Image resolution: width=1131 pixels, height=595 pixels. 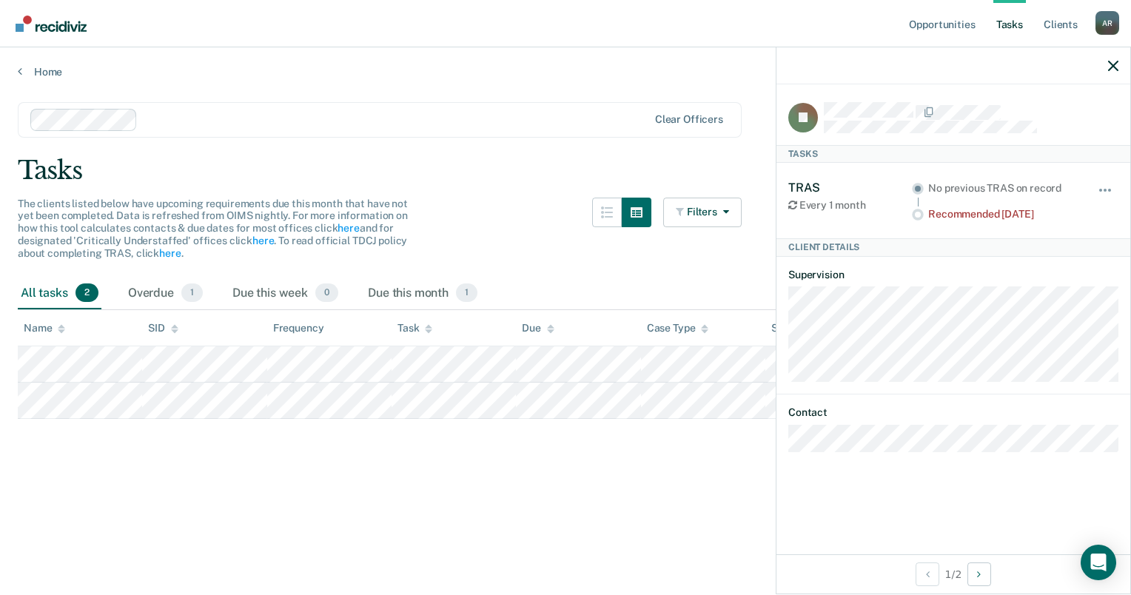 I want to click on a: Home, so click(x=565, y=72).